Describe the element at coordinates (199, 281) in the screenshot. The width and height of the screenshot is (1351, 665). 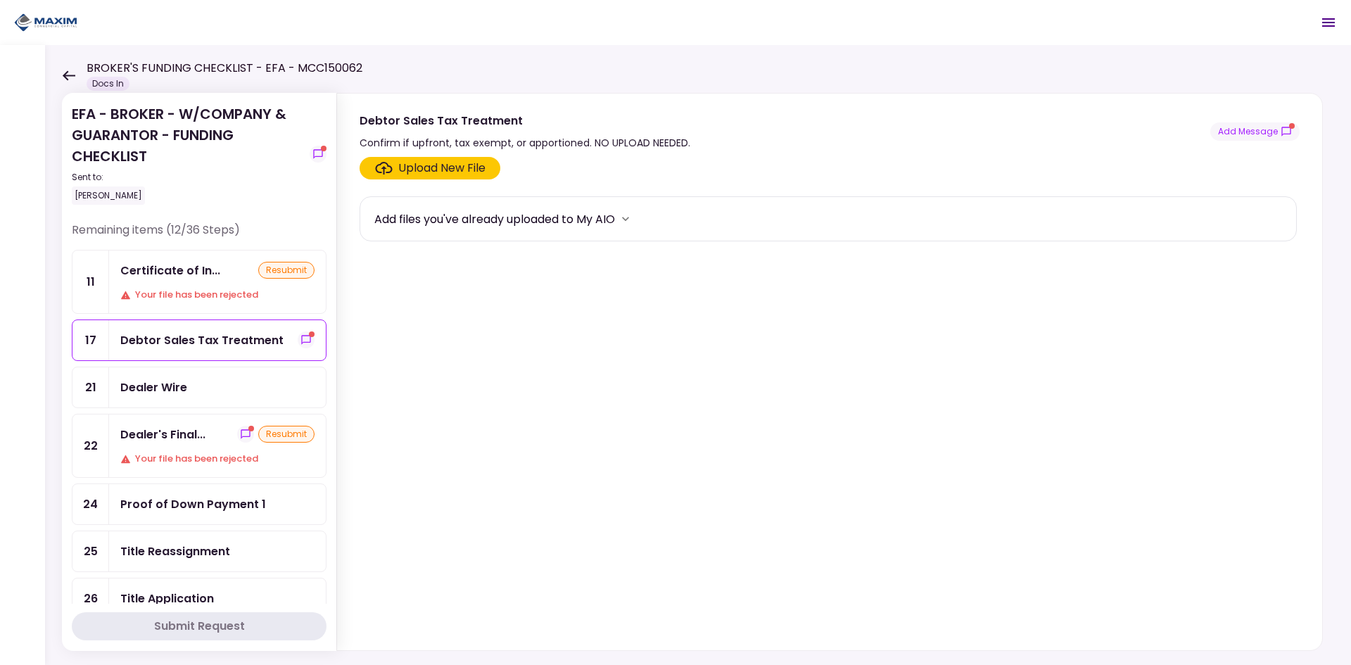
I see `a: 11Certificate of InsuranceresubmitYour file has been rejected` at that location.